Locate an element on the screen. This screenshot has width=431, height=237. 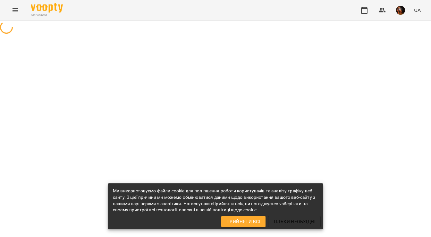
img: 6e701af36e5fc41b3ad9d440b096a59c.jpg is located at coordinates (401, 10).